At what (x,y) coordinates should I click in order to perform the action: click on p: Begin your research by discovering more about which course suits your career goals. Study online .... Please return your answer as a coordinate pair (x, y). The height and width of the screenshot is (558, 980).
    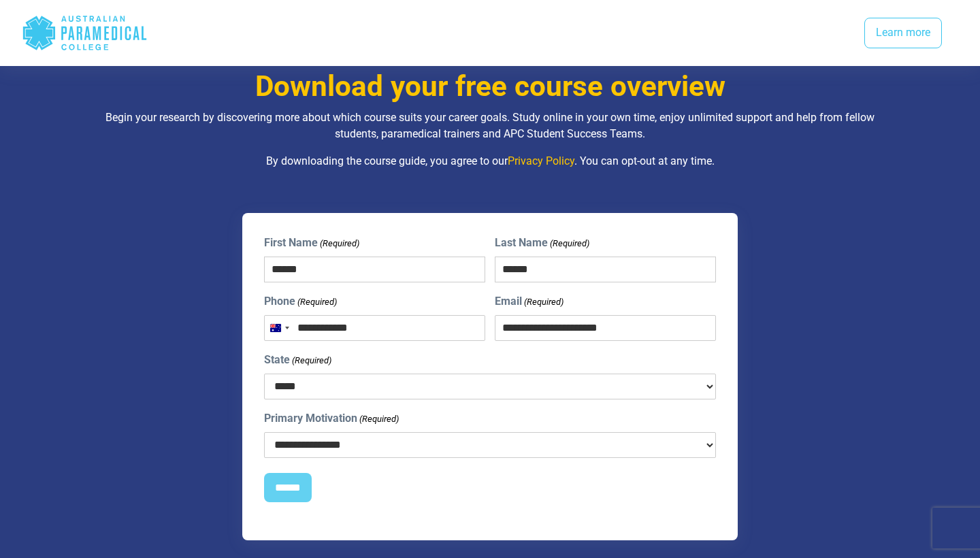
    Looking at the image, I should click on (490, 126).